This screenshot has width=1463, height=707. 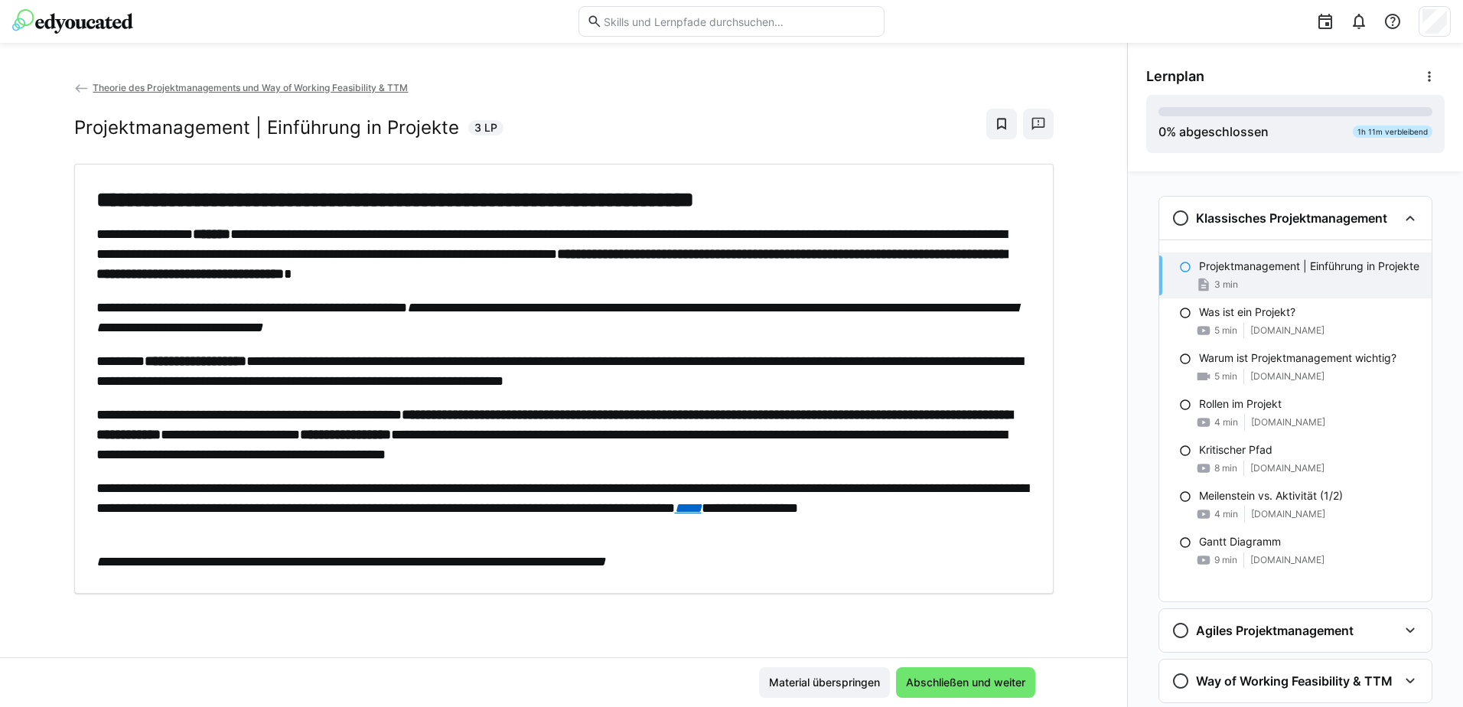 I want to click on span: 3 min, so click(x=1226, y=285).